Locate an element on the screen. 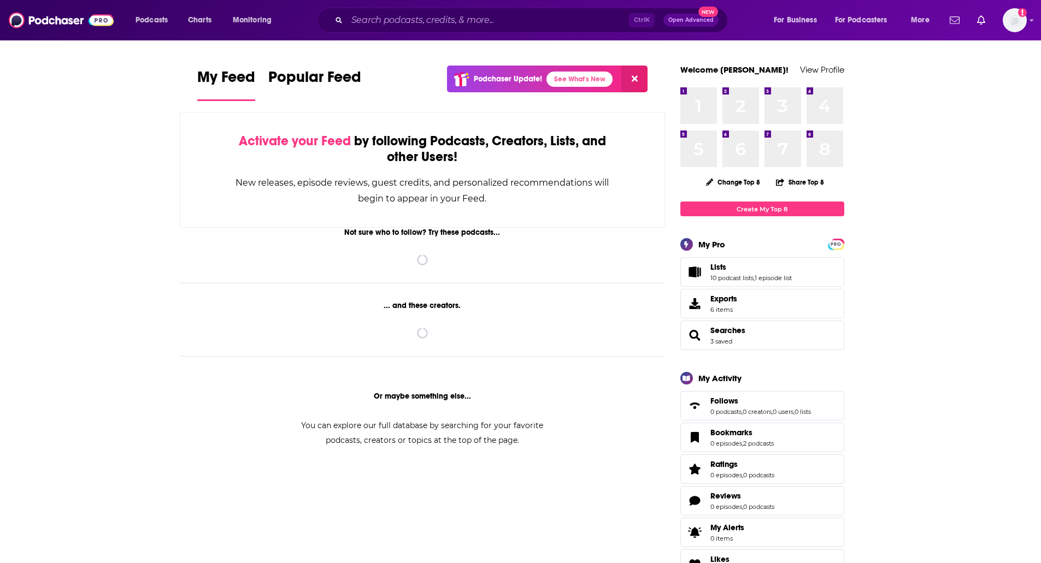 The width and height of the screenshot is (1041, 563). span: Ctrl K is located at coordinates (642, 20).